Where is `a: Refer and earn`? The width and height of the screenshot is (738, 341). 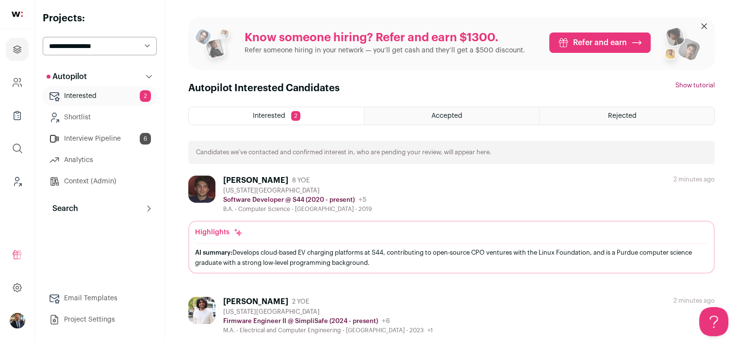 a: Refer and earn is located at coordinates (600, 43).